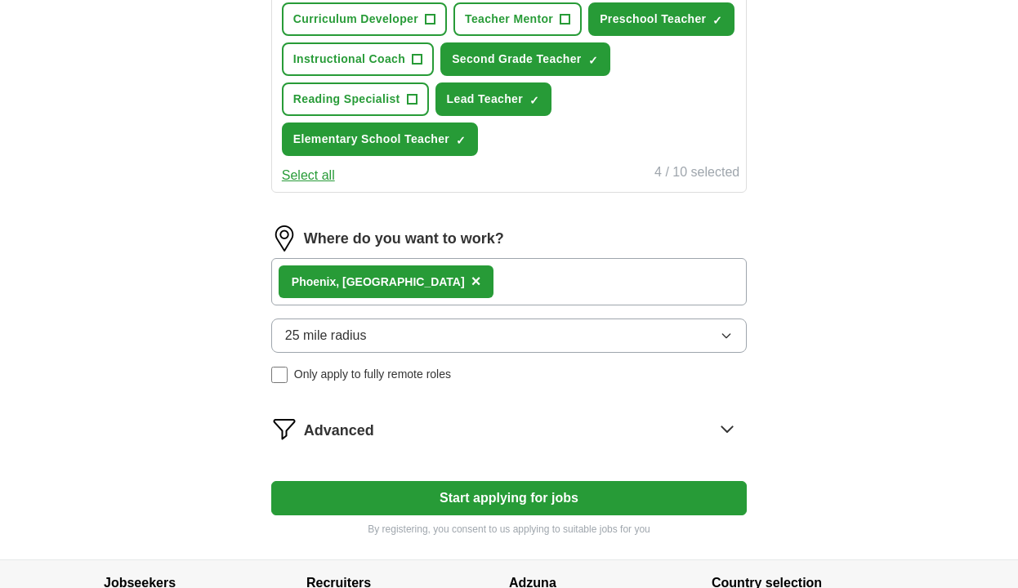  Describe the element at coordinates (355, 99) in the screenshot. I see `button: Reading Specialist` at that location.